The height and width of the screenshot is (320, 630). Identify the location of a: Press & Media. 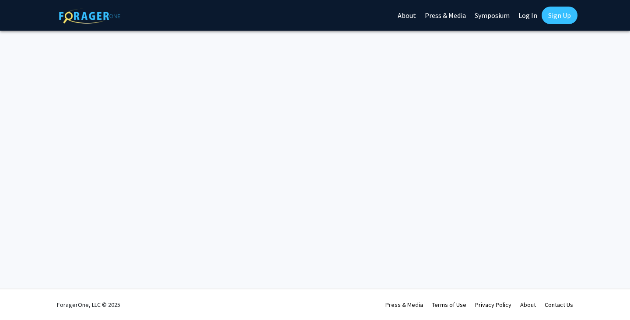
(404, 304).